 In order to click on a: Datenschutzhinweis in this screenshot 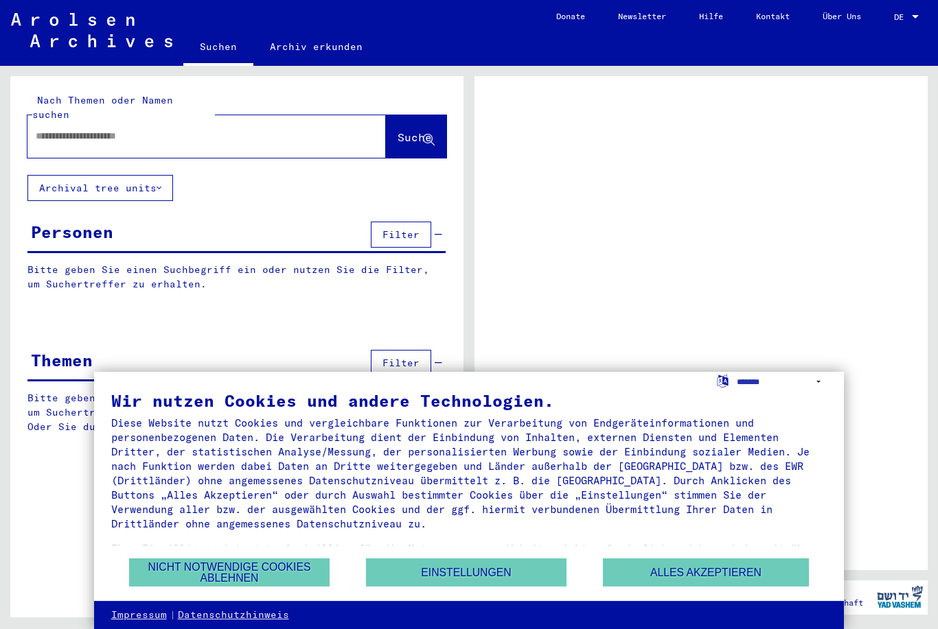, I will do `click(233, 616)`.